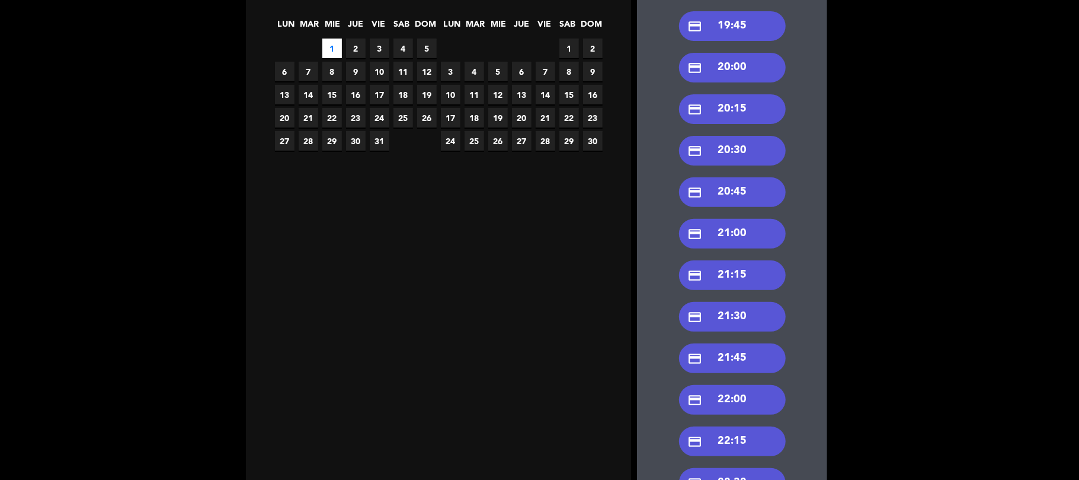  Describe the element at coordinates (733, 399) in the screenshot. I see `div: 22:00` at that location.